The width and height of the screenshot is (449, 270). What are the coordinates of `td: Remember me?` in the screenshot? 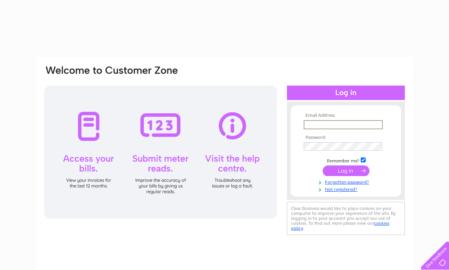 It's located at (346, 160).